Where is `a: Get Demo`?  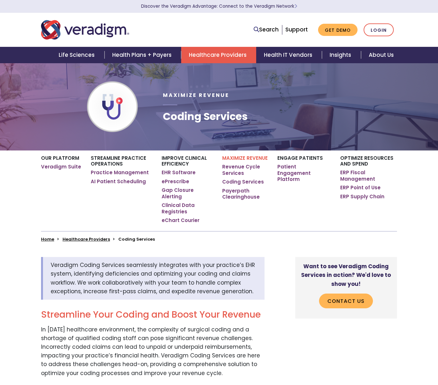 a: Get Demo is located at coordinates (338, 30).